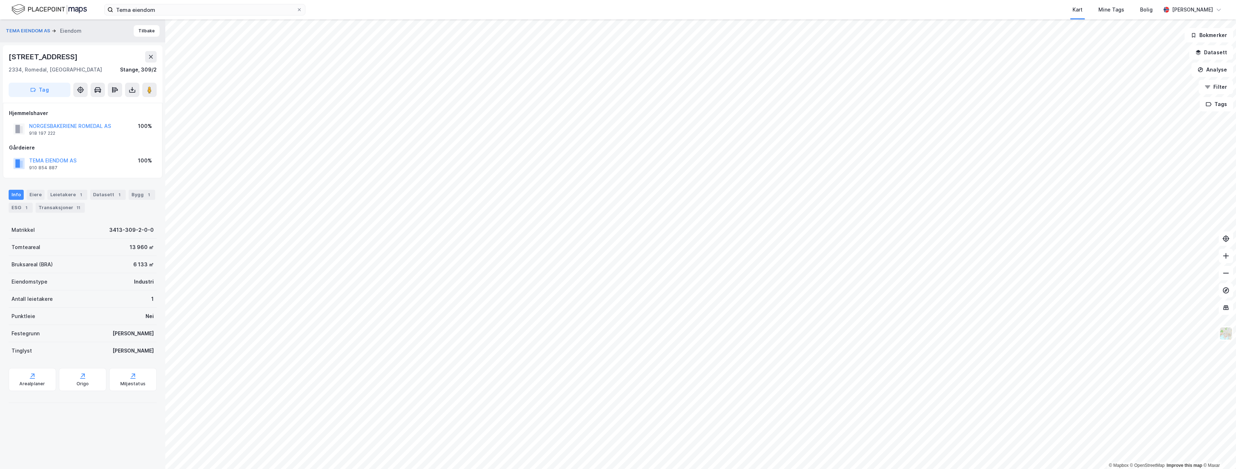  Describe the element at coordinates (1218, 452) in the screenshot. I see `div: Chat Widget` at that location.